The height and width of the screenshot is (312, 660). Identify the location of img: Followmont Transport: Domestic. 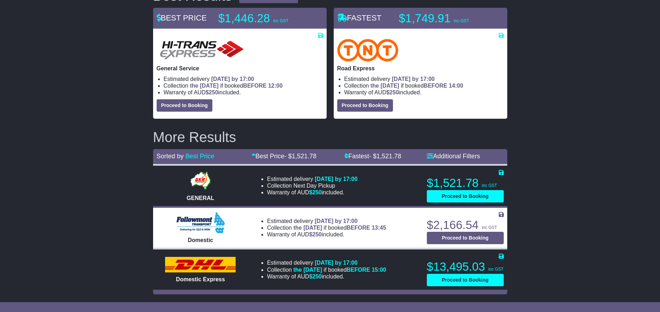
(200, 222).